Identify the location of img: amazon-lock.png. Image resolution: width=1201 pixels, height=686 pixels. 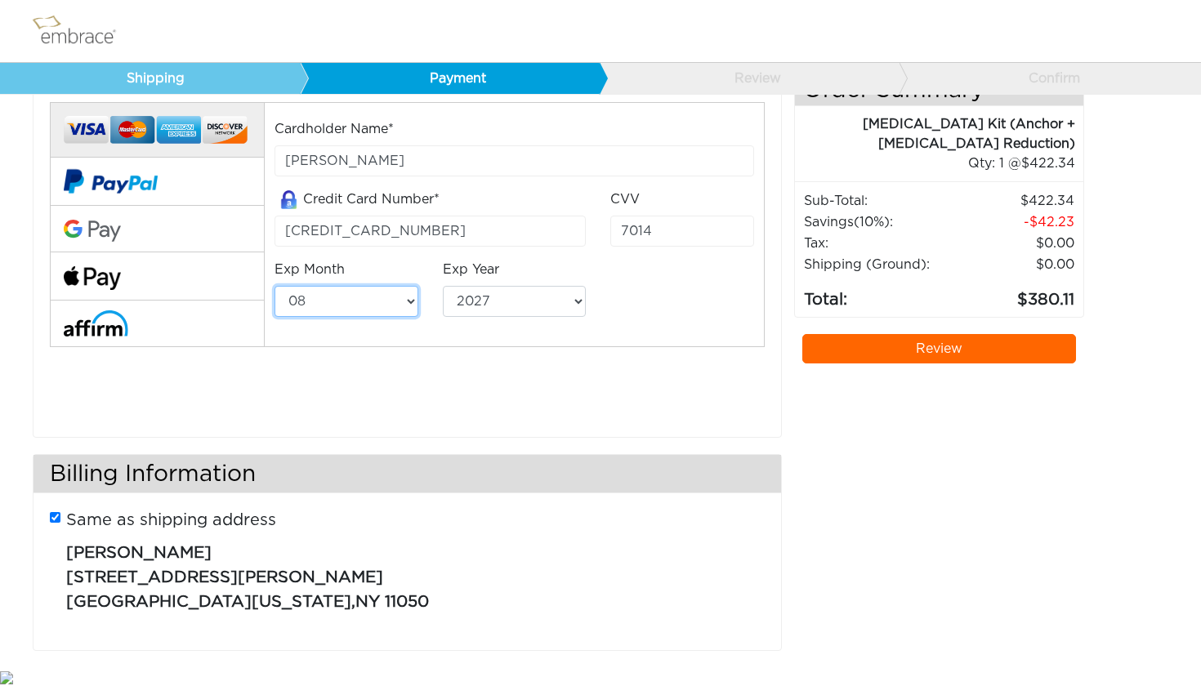
(288, 199).